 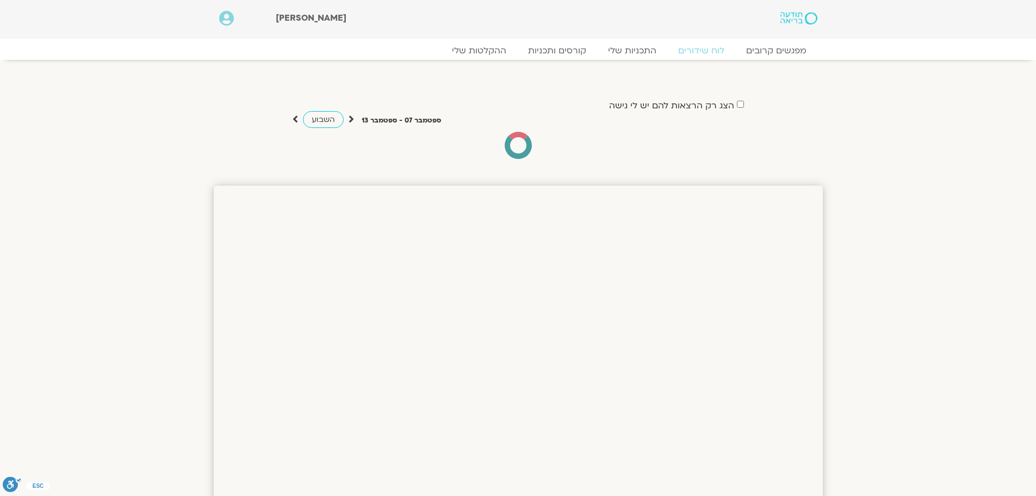 I want to click on a: השבוע, so click(x=323, y=119).